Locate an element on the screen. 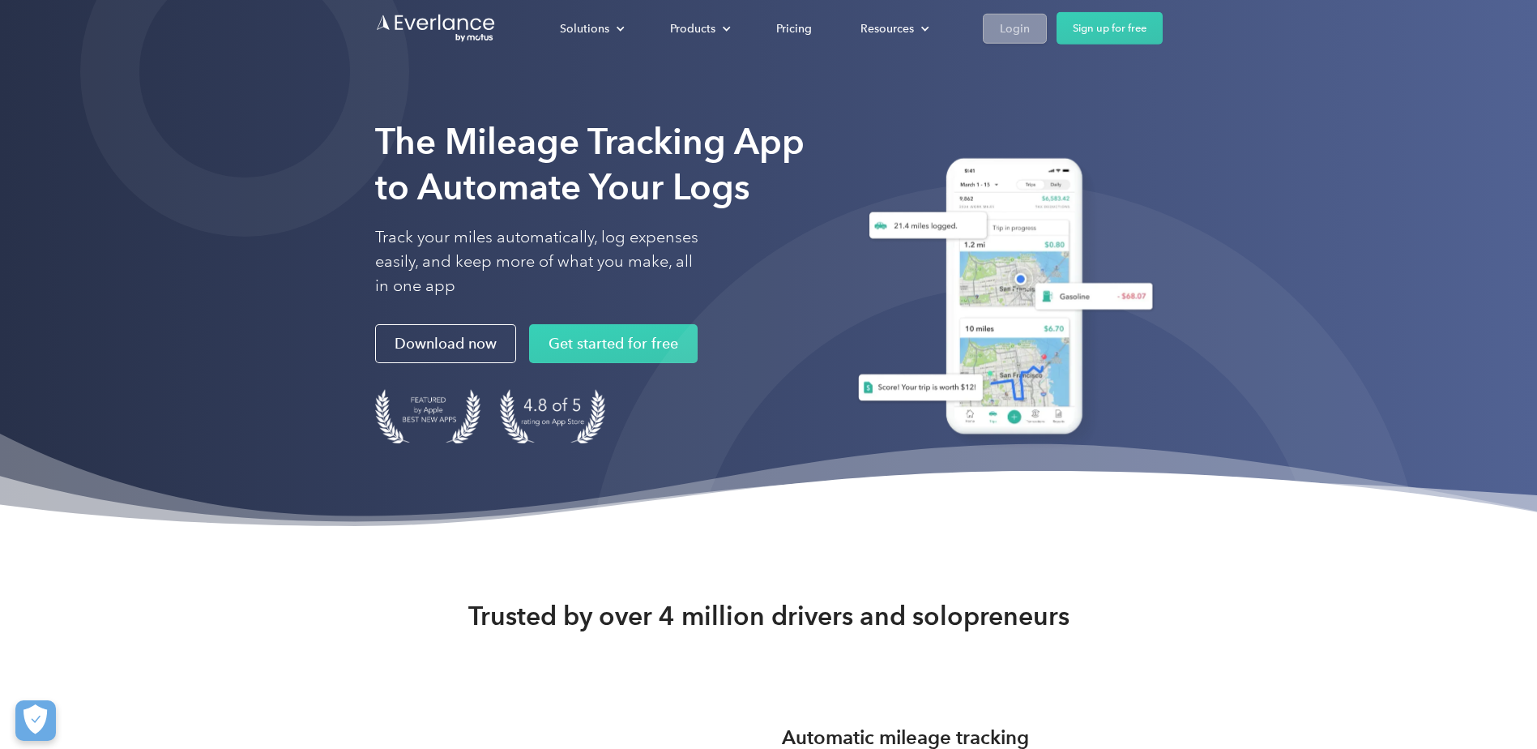  img: Everlance, mileage tracker app, expense tracking app is located at coordinates (1001, 299).